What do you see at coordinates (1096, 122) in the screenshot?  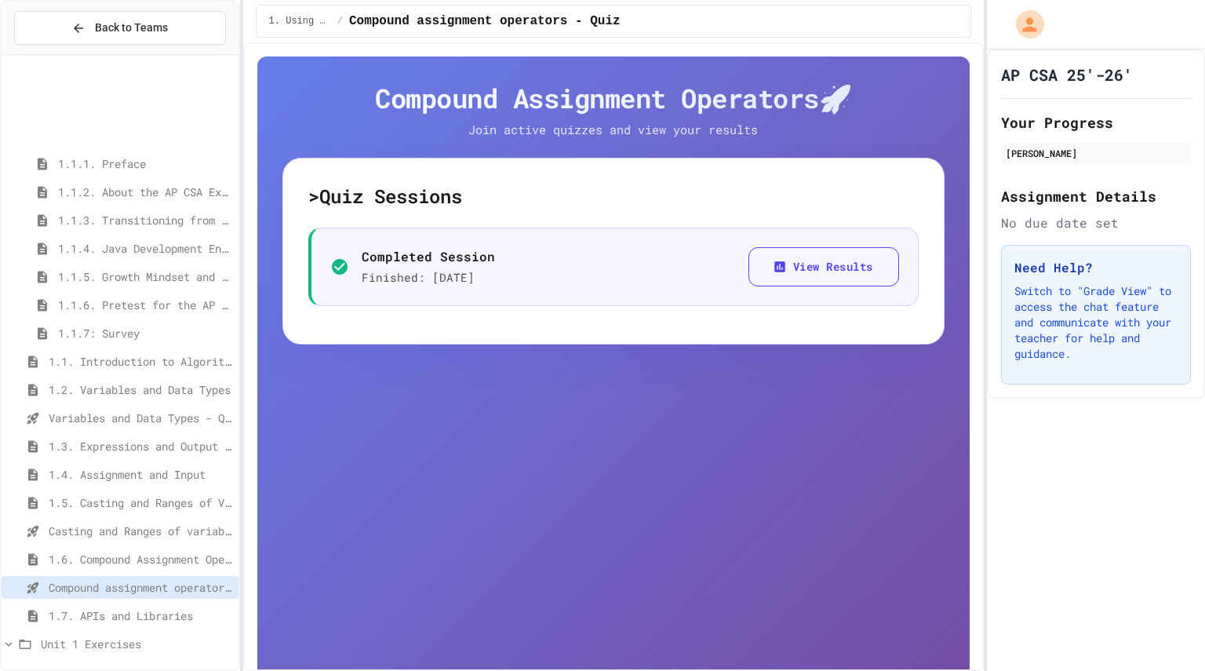 I see `h2: Your Progress` at bounding box center [1096, 122].